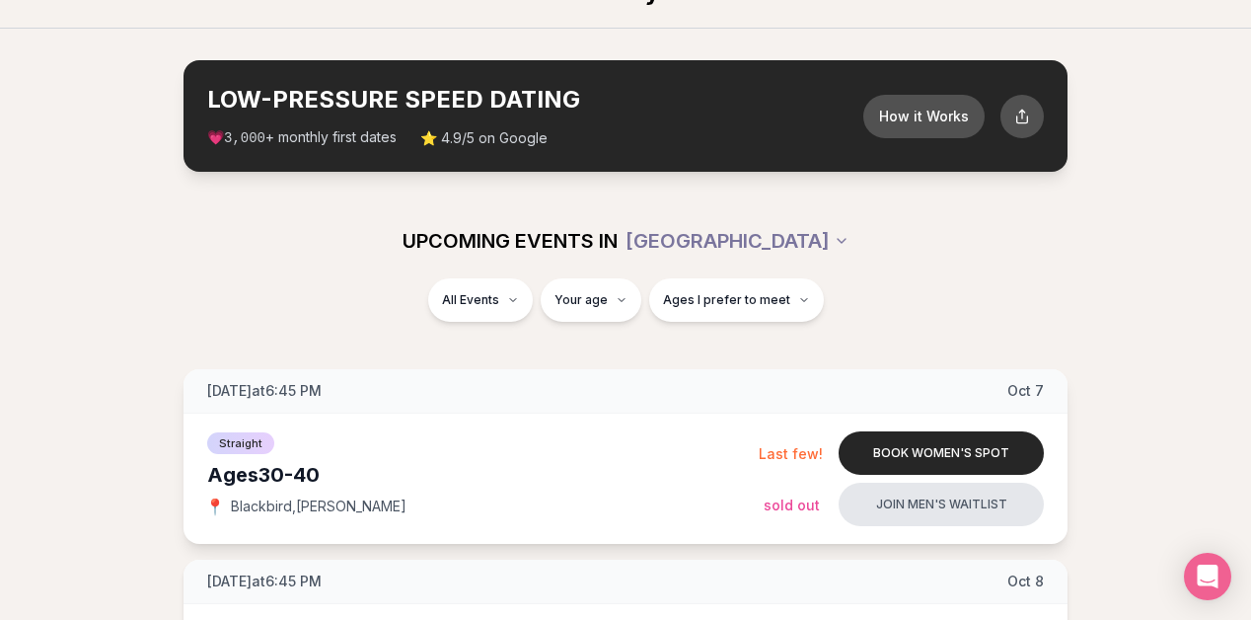 Image resolution: width=1251 pixels, height=620 pixels. I want to click on span: UPCOMING EVENTS IN, so click(510, 241).